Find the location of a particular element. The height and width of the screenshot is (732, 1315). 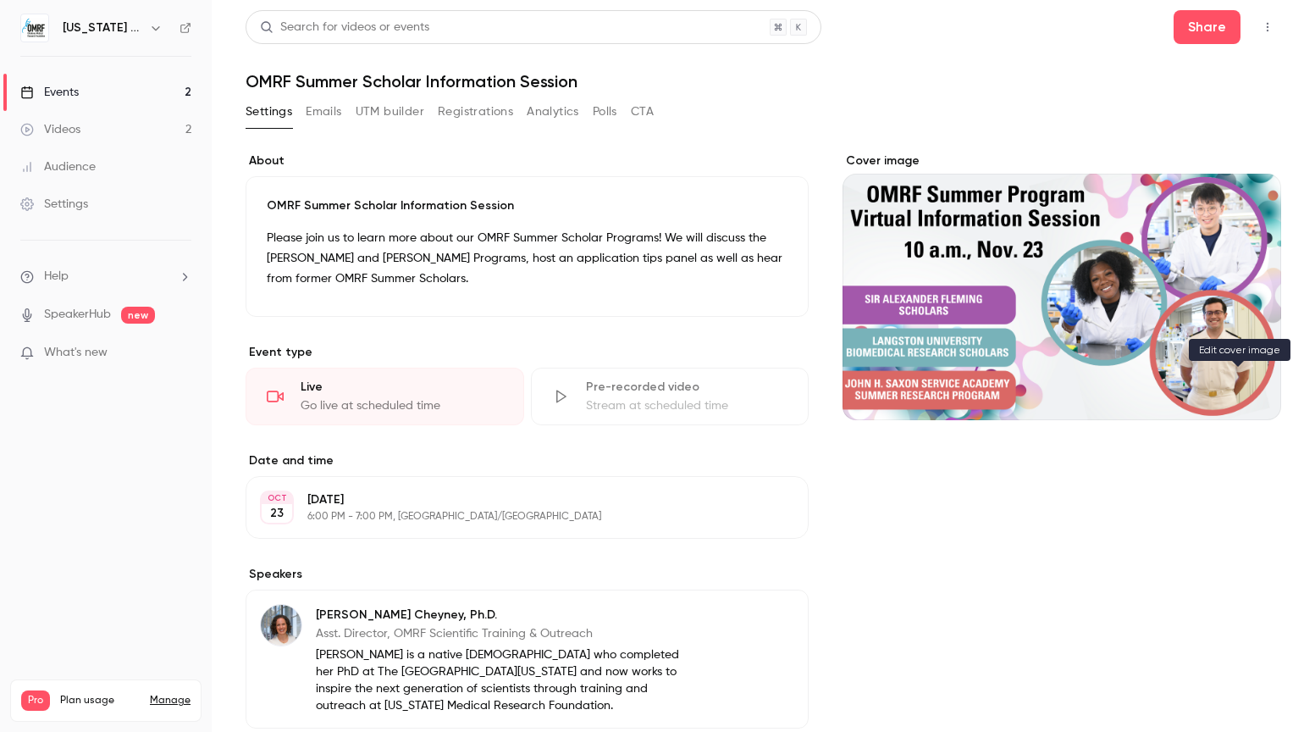

div: Pre-recorded videoStream at scheduled time is located at coordinates (670, 396).